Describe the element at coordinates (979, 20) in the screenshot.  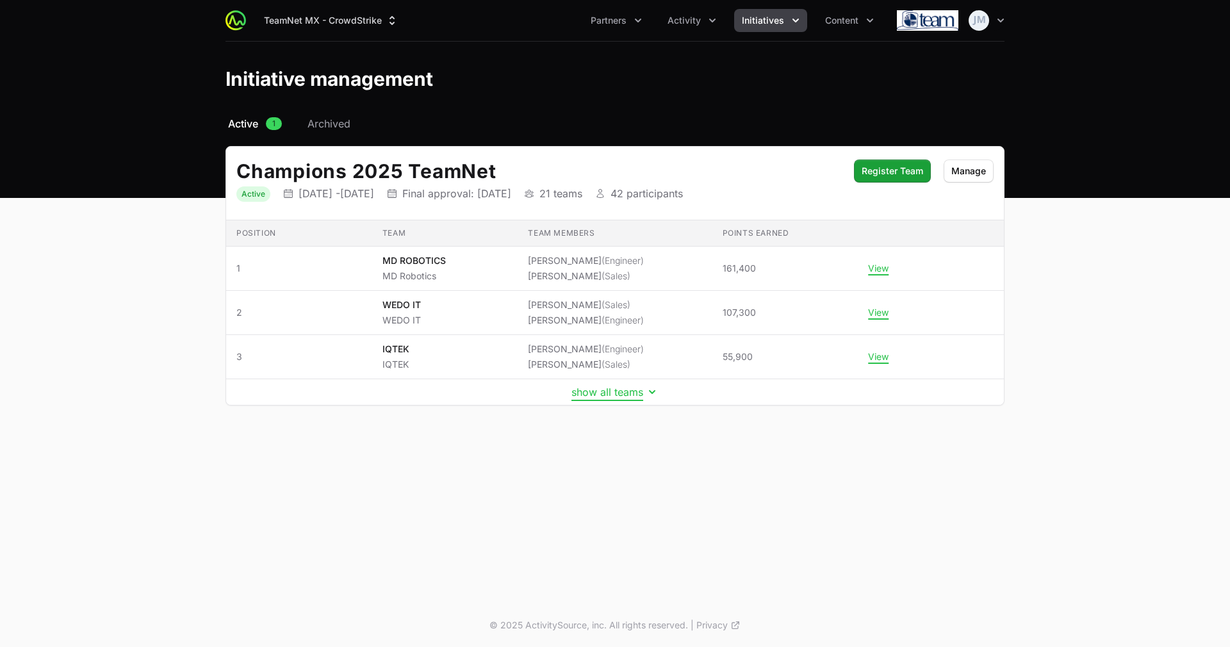
I see `img: Juan Manuel Zuleta` at that location.